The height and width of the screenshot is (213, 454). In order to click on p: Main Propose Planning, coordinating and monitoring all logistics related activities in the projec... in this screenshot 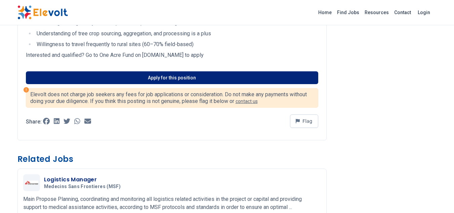, I will do `click(172, 203)`.